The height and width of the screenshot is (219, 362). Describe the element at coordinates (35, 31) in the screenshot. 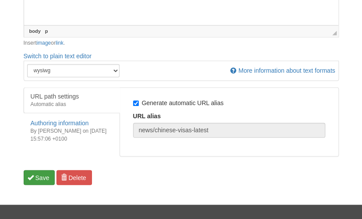

I see `a: body element` at that location.